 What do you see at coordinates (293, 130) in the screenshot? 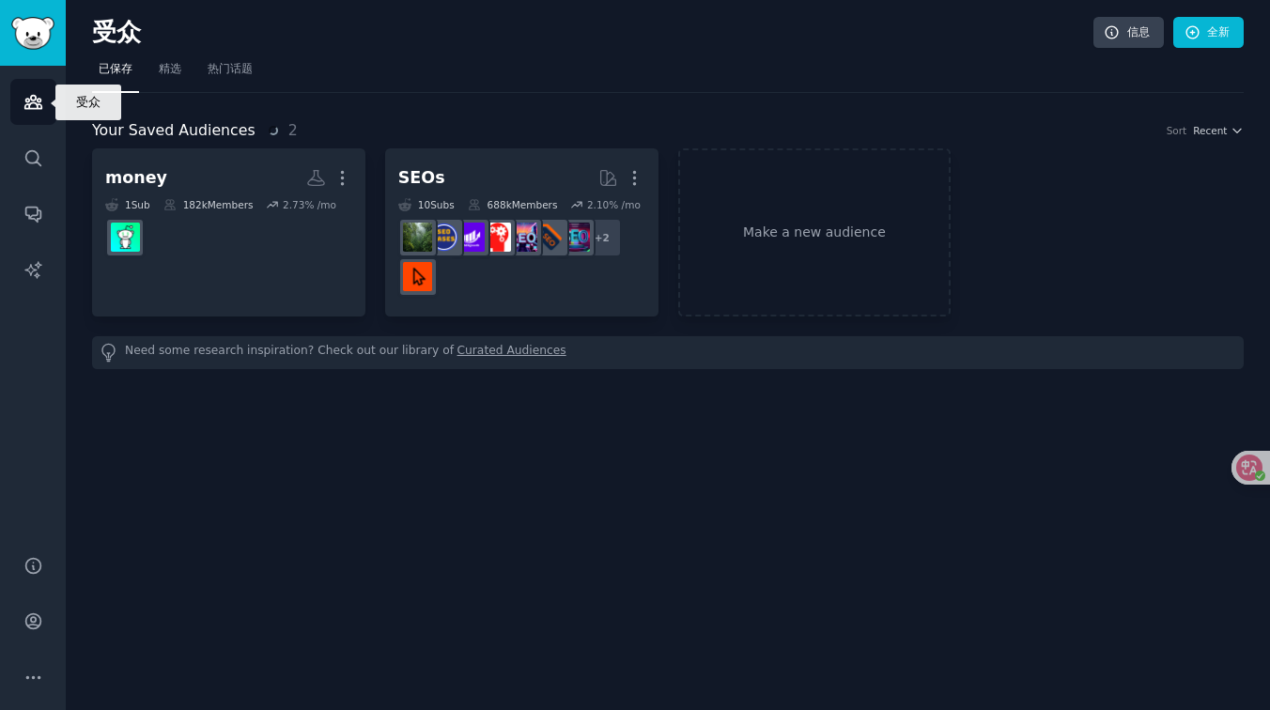
I see `span: 2` at bounding box center [293, 130].